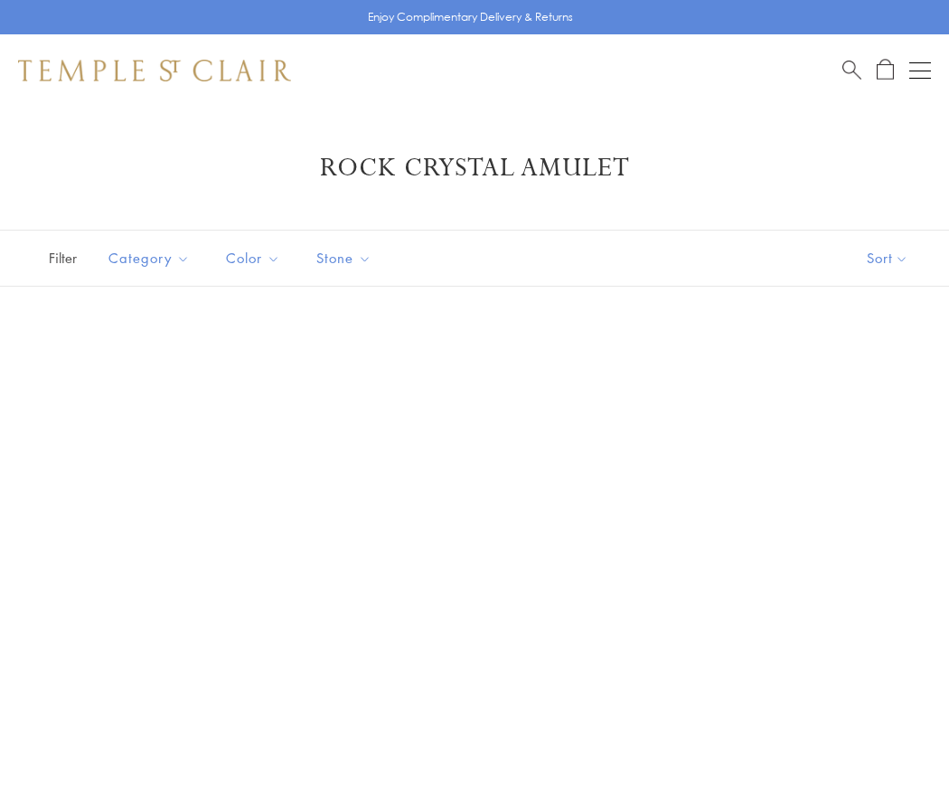 The height and width of the screenshot is (803, 949). I want to click on button: Show sort by, so click(888, 258).